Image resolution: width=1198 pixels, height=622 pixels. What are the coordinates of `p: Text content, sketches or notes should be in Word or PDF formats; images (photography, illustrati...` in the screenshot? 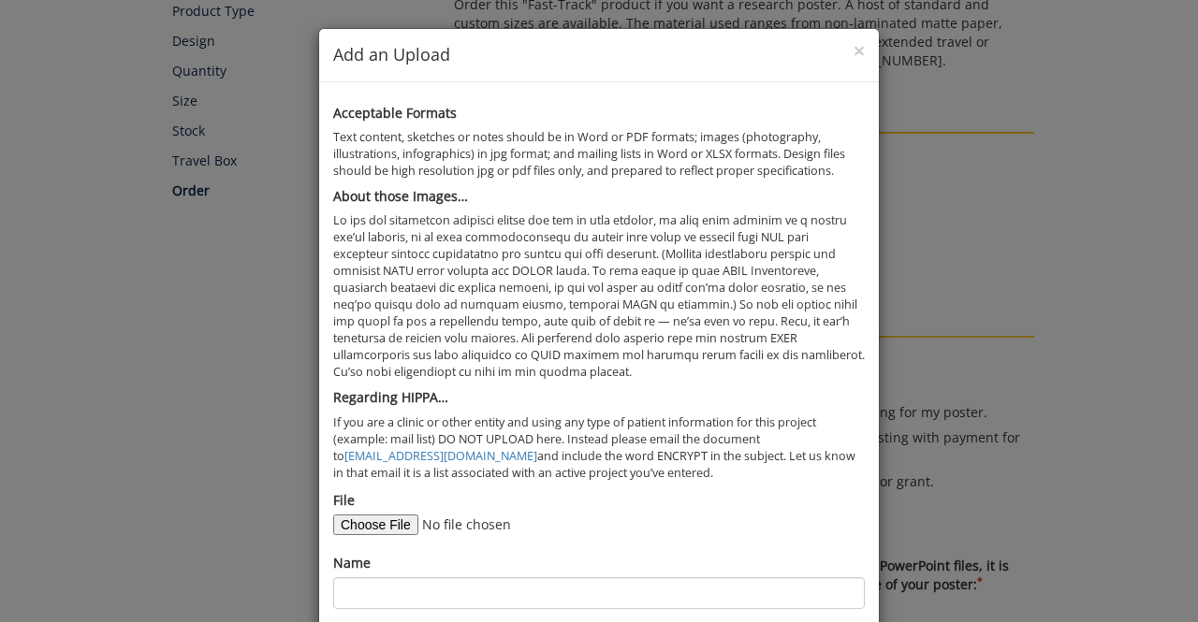 It's located at (599, 154).